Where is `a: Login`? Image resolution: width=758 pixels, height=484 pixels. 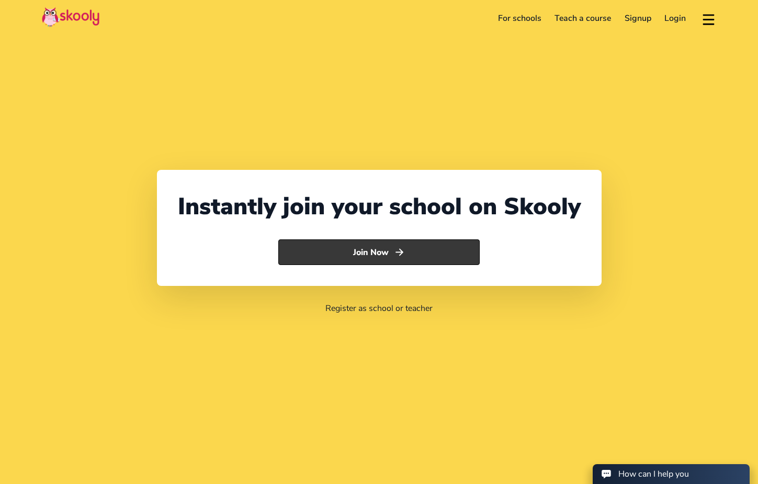 a: Login is located at coordinates (675, 18).